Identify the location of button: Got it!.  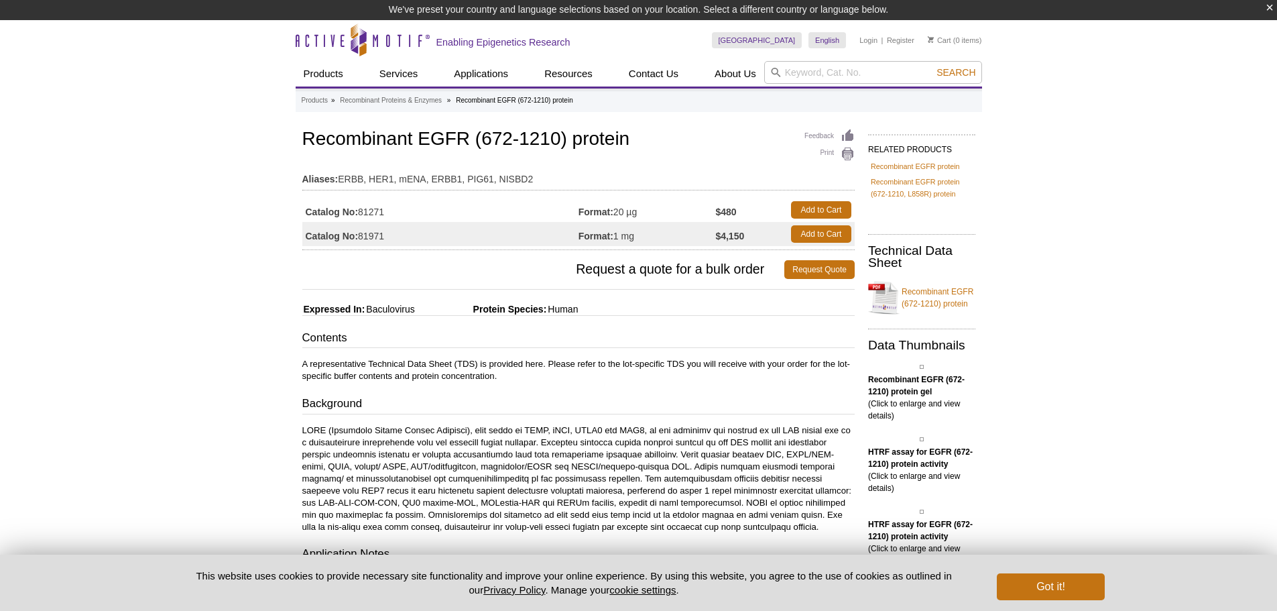
(1050, 587).